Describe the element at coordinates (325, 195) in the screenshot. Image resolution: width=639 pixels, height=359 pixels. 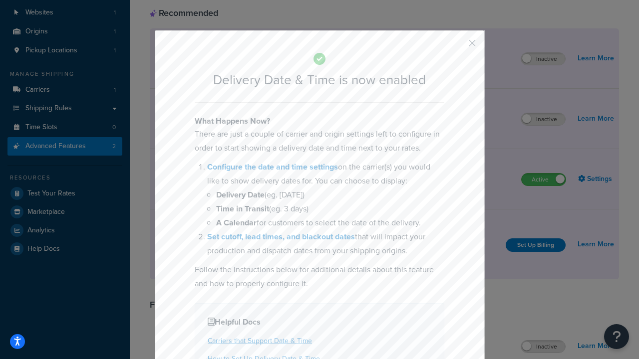
I see `li: on the carrier(s) you would like to show delivery dates for. You can choose to display:` at that location.